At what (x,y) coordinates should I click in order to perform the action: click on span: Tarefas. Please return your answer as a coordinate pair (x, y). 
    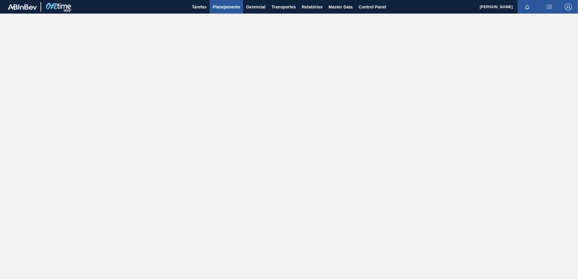
    Looking at the image, I should click on (199, 7).